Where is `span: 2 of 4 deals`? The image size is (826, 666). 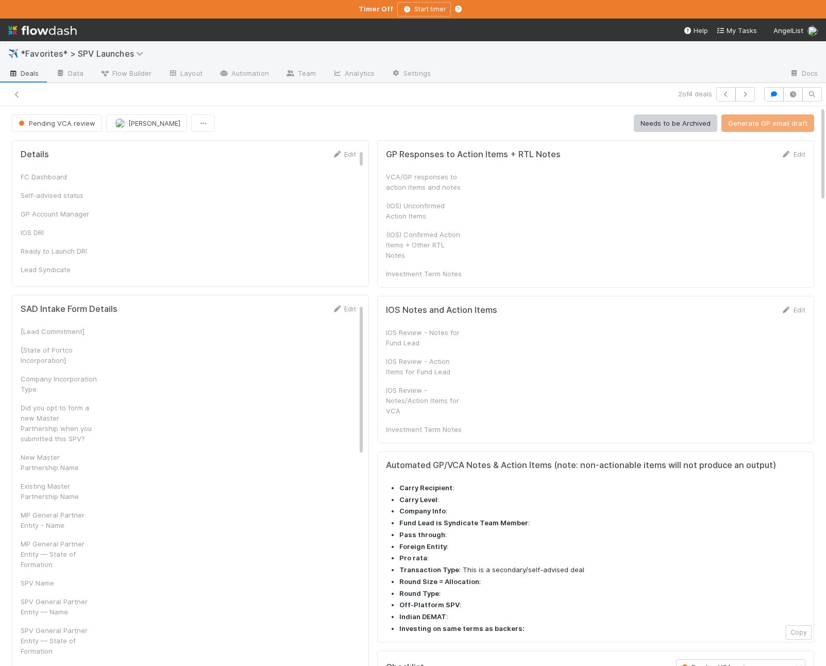 span: 2 of 4 deals is located at coordinates (695, 94).